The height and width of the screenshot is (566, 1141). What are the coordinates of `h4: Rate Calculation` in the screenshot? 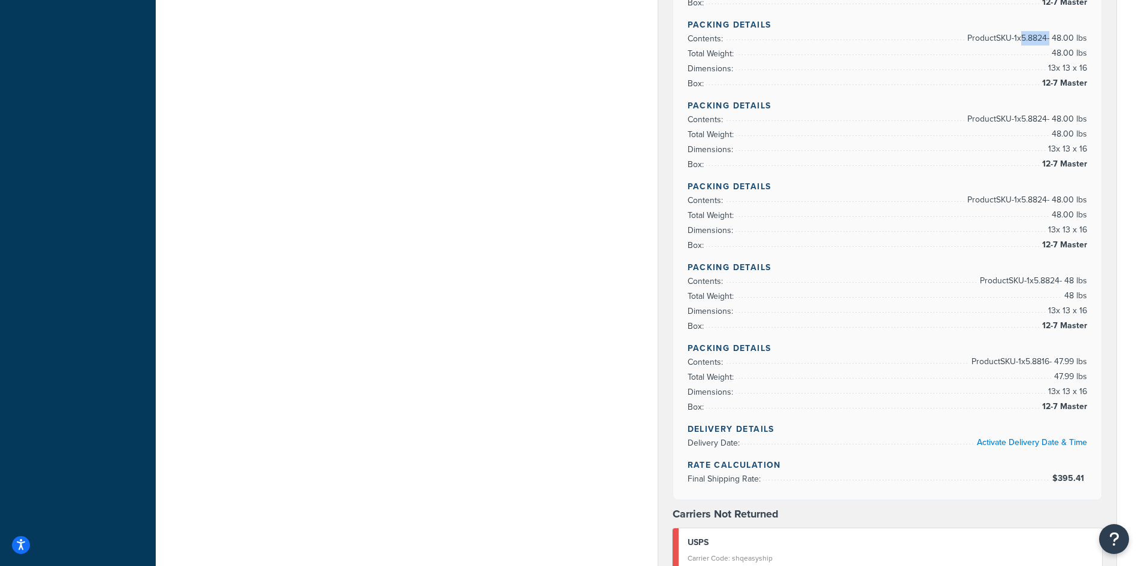 It's located at (887, 465).